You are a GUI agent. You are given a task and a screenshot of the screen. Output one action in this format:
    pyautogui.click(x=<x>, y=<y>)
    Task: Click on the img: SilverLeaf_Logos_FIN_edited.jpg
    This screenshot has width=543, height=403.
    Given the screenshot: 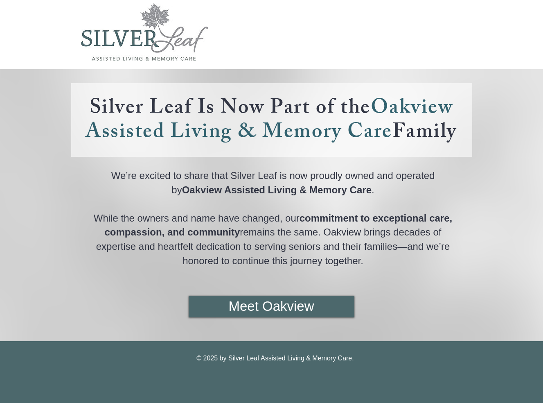 What is the action you would take?
    pyautogui.click(x=145, y=32)
    